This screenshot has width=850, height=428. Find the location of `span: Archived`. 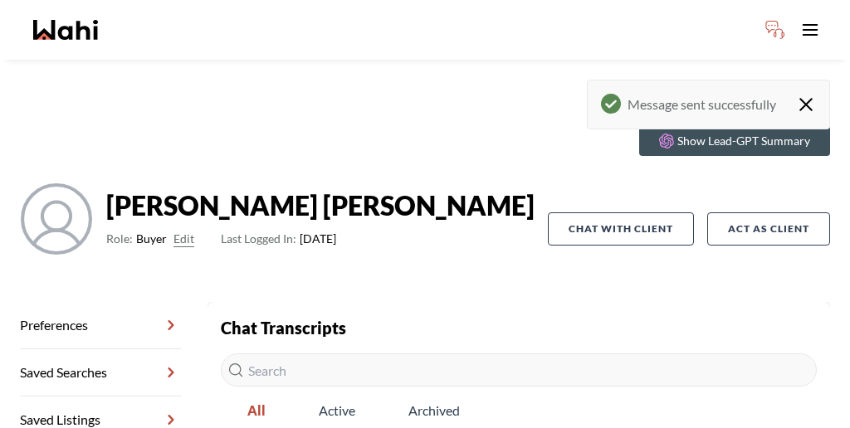

span: Archived is located at coordinates (434, 411).